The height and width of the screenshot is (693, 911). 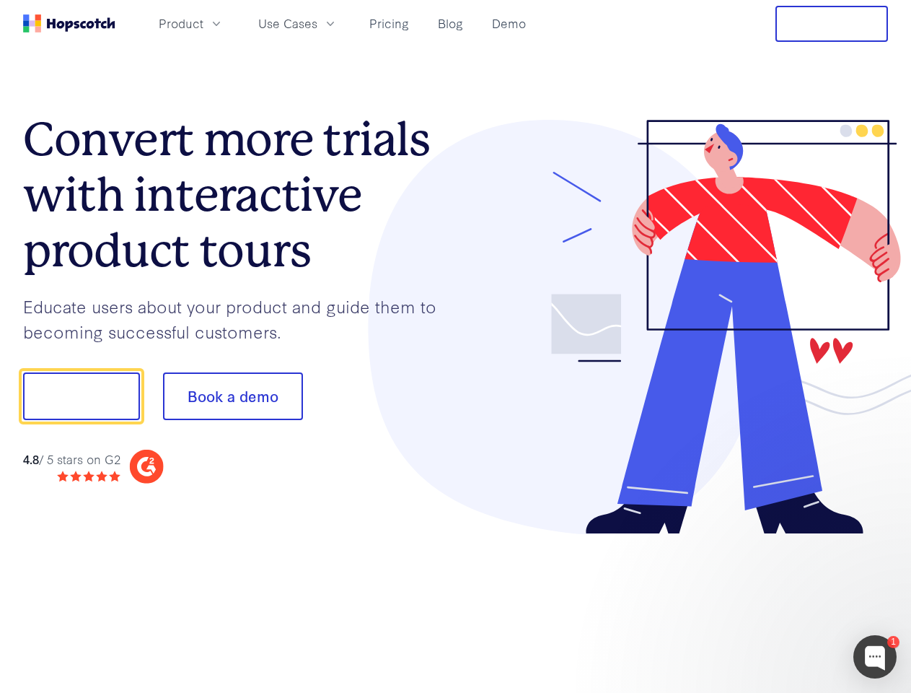 I want to click on span: Product, so click(x=181, y=23).